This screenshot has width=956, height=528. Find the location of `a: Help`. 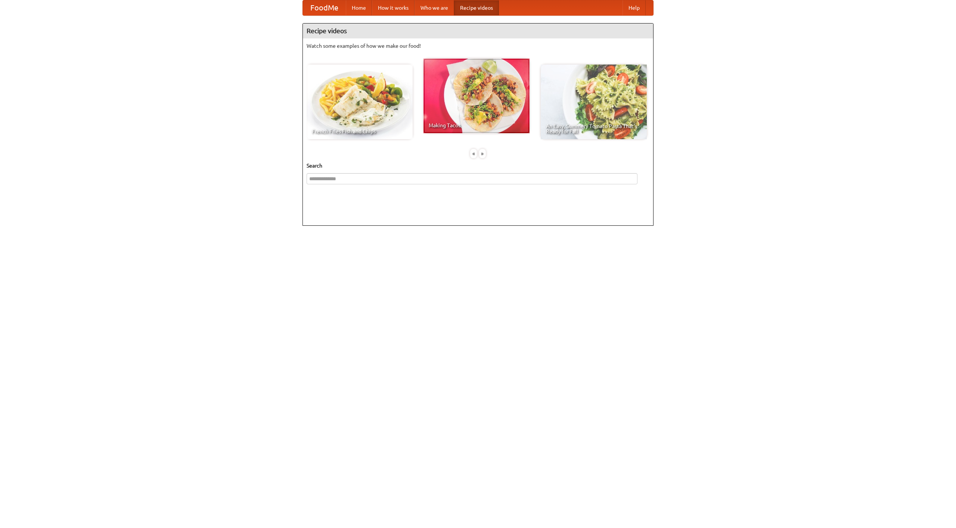

a: Help is located at coordinates (634, 8).